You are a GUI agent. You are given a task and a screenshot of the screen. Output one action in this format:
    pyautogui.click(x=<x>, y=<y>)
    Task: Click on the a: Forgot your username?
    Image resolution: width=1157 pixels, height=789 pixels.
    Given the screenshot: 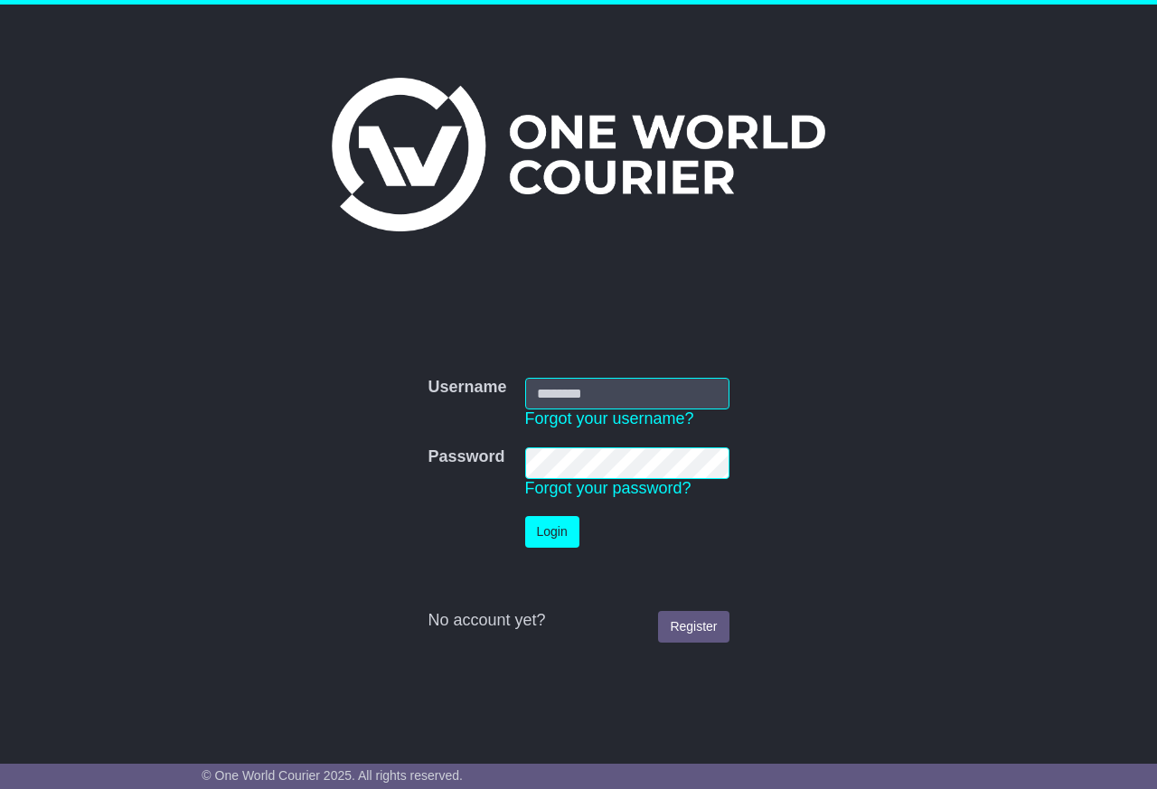 What is the action you would take?
    pyautogui.click(x=609, y=418)
    